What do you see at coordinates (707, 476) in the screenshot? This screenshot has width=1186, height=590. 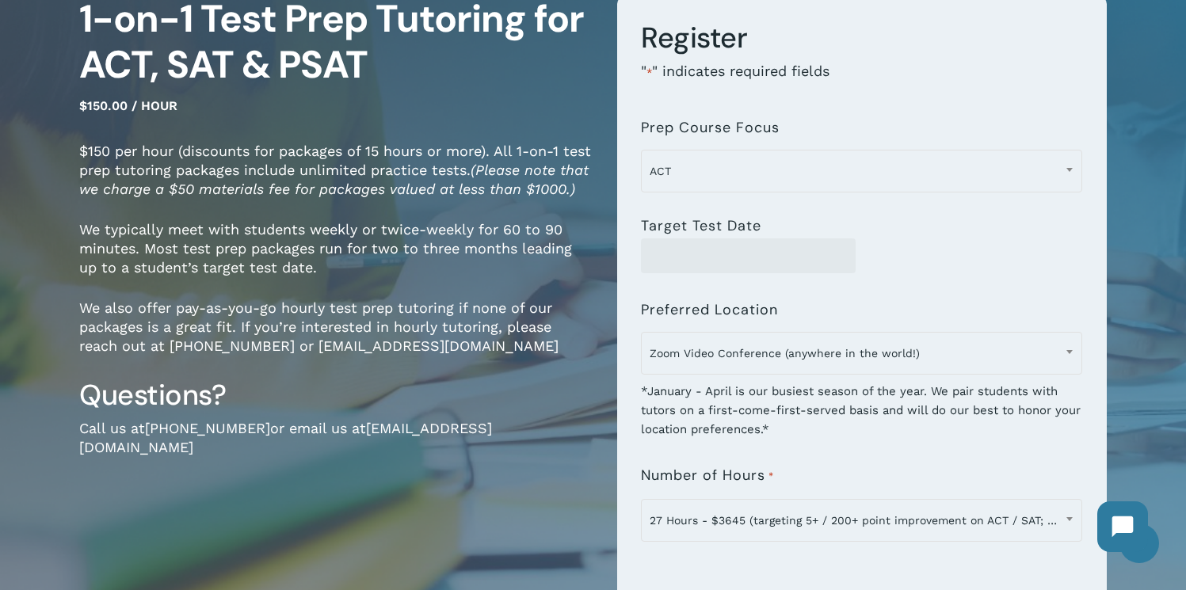 I see `label: Number of Hours` at bounding box center [707, 476].